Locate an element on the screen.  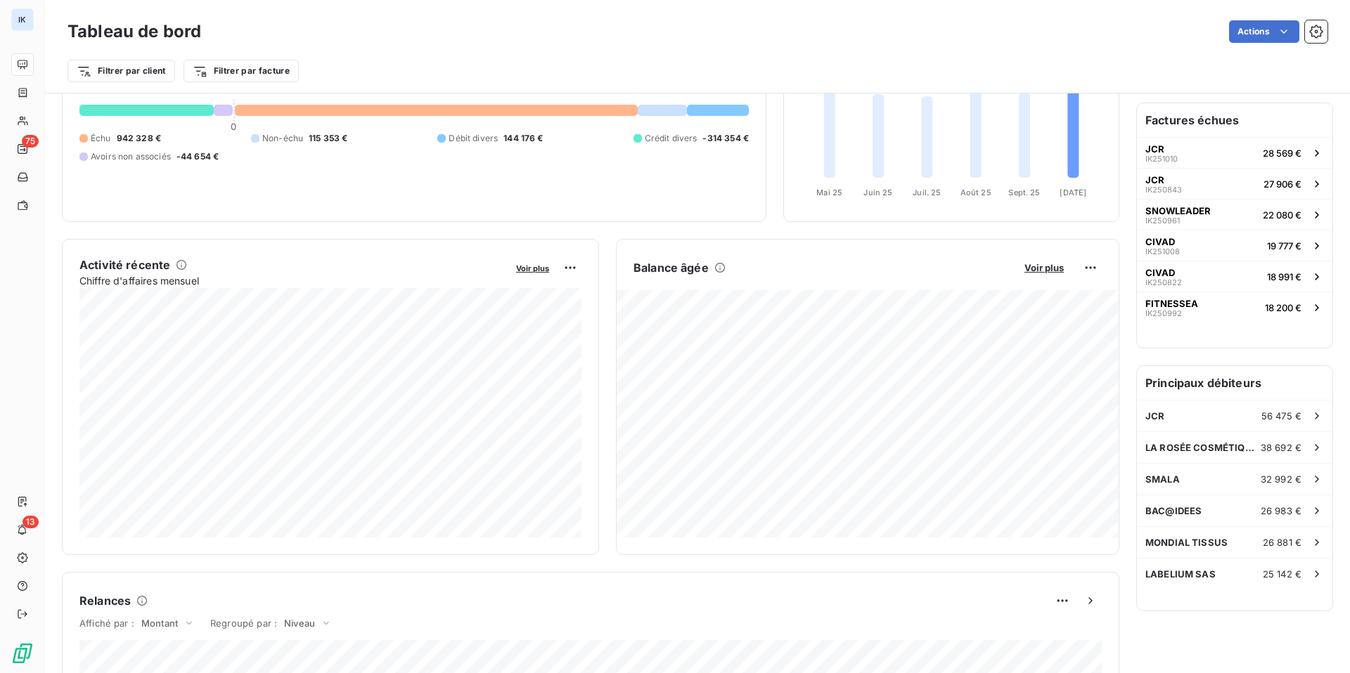
button: Filtrer par facture is located at coordinates (241, 71).